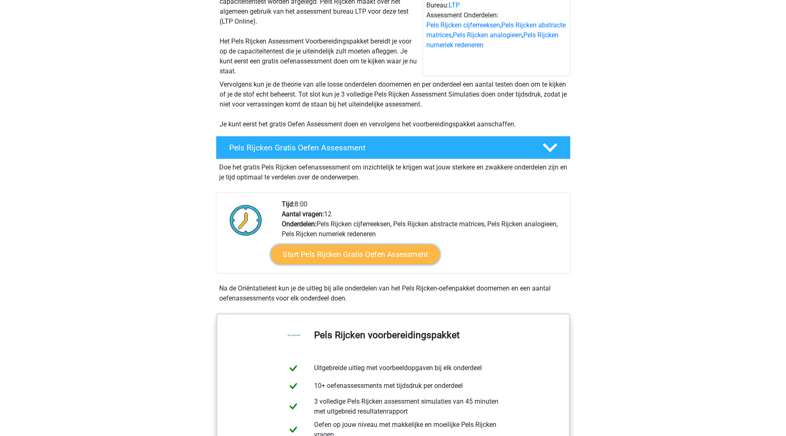 The image size is (786, 436). Describe the element at coordinates (423, 236) in the screenshot. I see `div: 8:00 12 Pels Rijcken cijferreeksen, Pels Rijcken abstracte matrices, Pels Rijcken analogieen, Pel...` at that location.